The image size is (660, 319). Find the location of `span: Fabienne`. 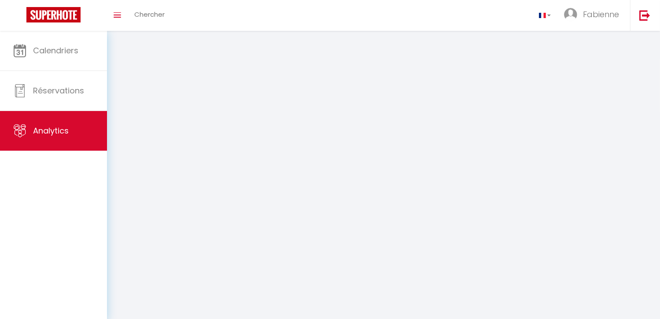

span: Fabienne is located at coordinates (601, 14).